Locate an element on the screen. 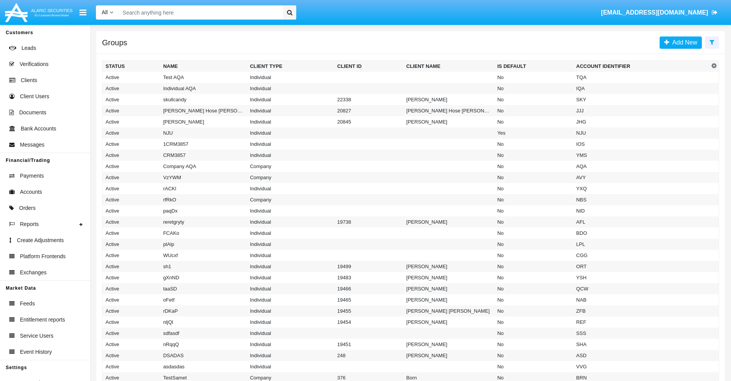 This screenshot has height=381, width=731. td: 248 is located at coordinates (369, 355).